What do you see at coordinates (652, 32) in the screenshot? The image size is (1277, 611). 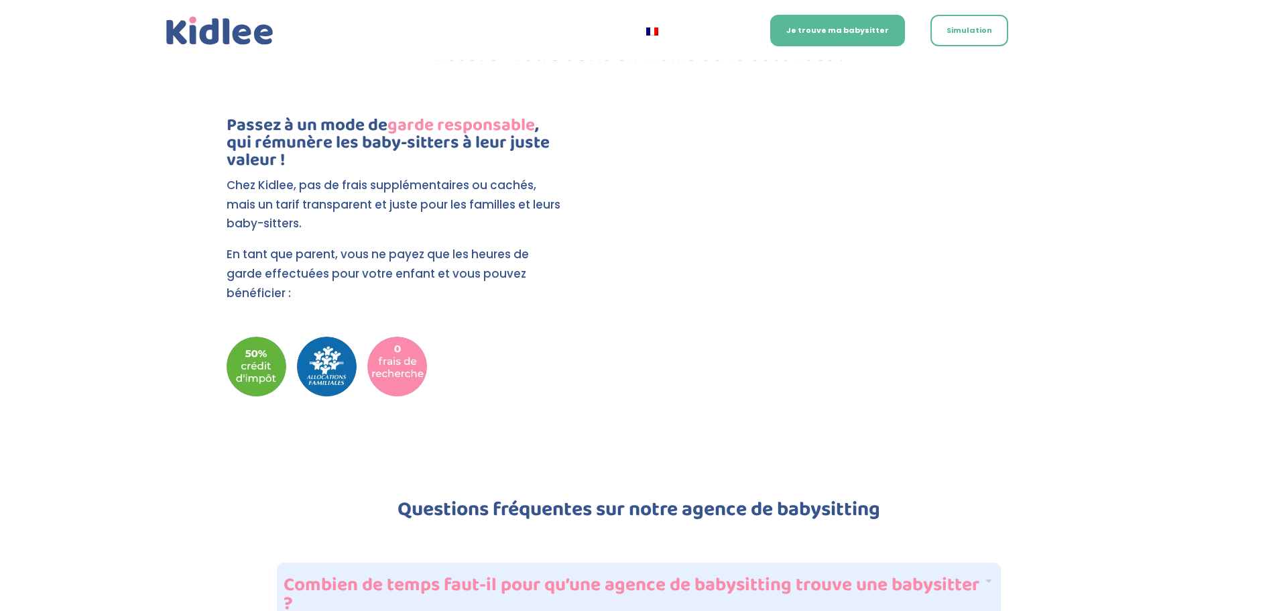 I see `img: Français` at bounding box center [652, 32].